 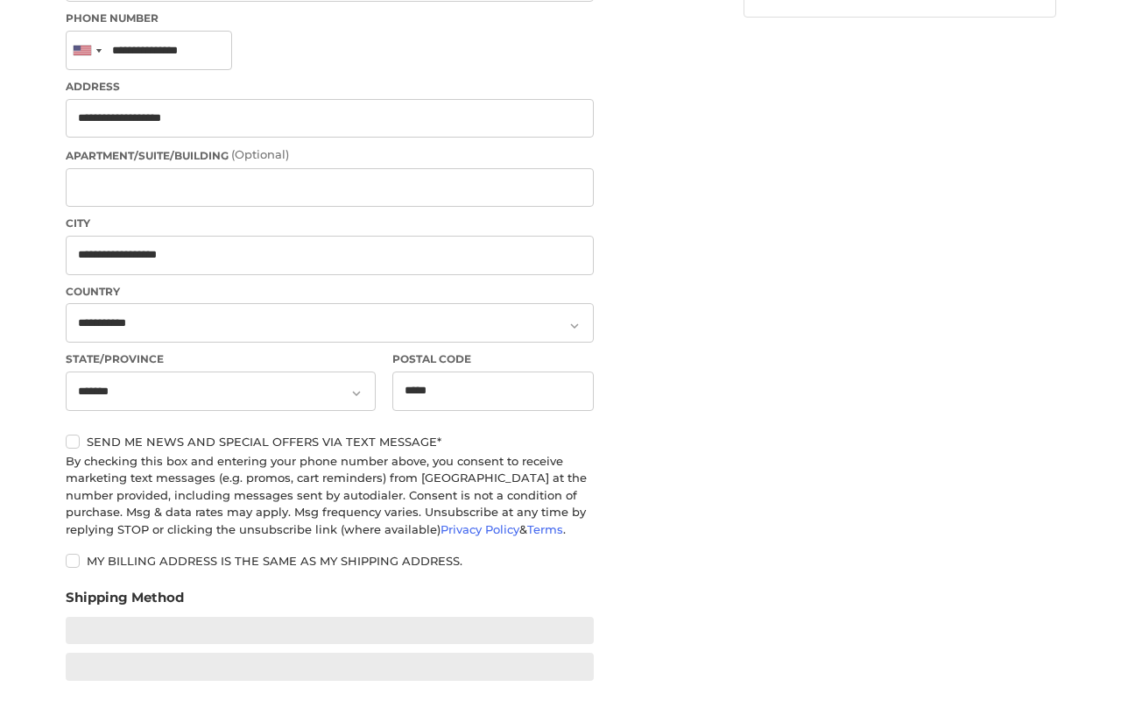 I want to click on a: Privacy Policy, so click(x=480, y=529).